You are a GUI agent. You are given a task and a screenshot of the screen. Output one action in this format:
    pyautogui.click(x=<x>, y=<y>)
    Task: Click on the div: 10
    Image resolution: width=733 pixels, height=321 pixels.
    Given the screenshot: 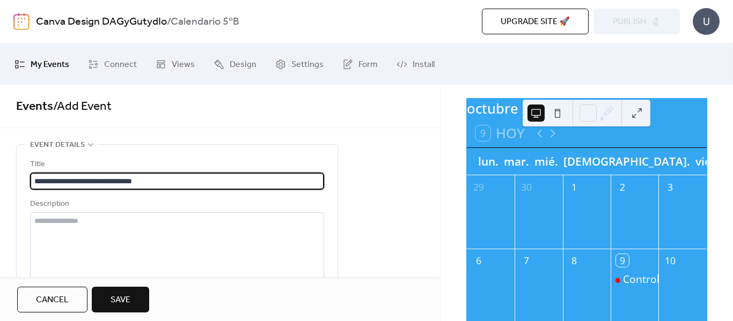 What is the action you would take?
    pyautogui.click(x=670, y=261)
    